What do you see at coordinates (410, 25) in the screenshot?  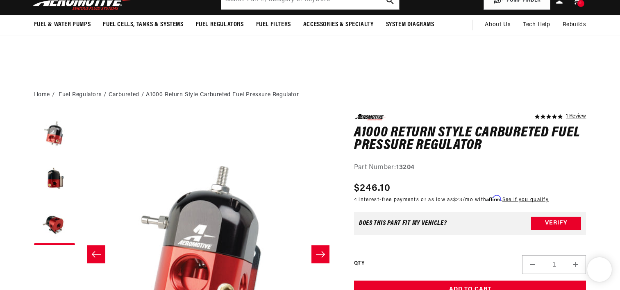 I see `span: System Diagrams` at bounding box center [410, 25].